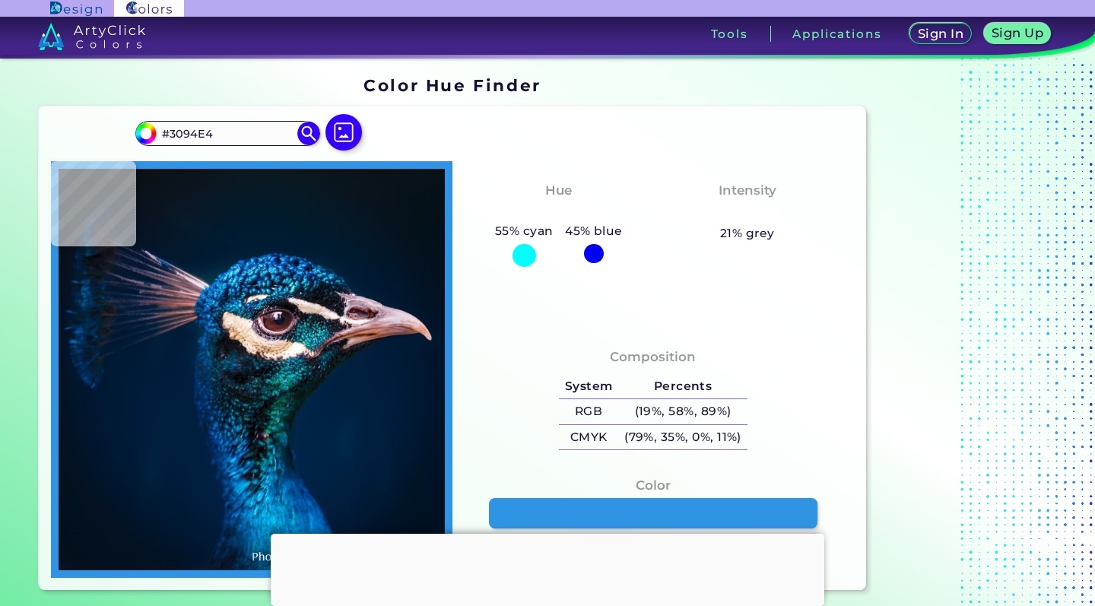  Describe the element at coordinates (344, 132) in the screenshot. I see `img: icon picture` at that location.